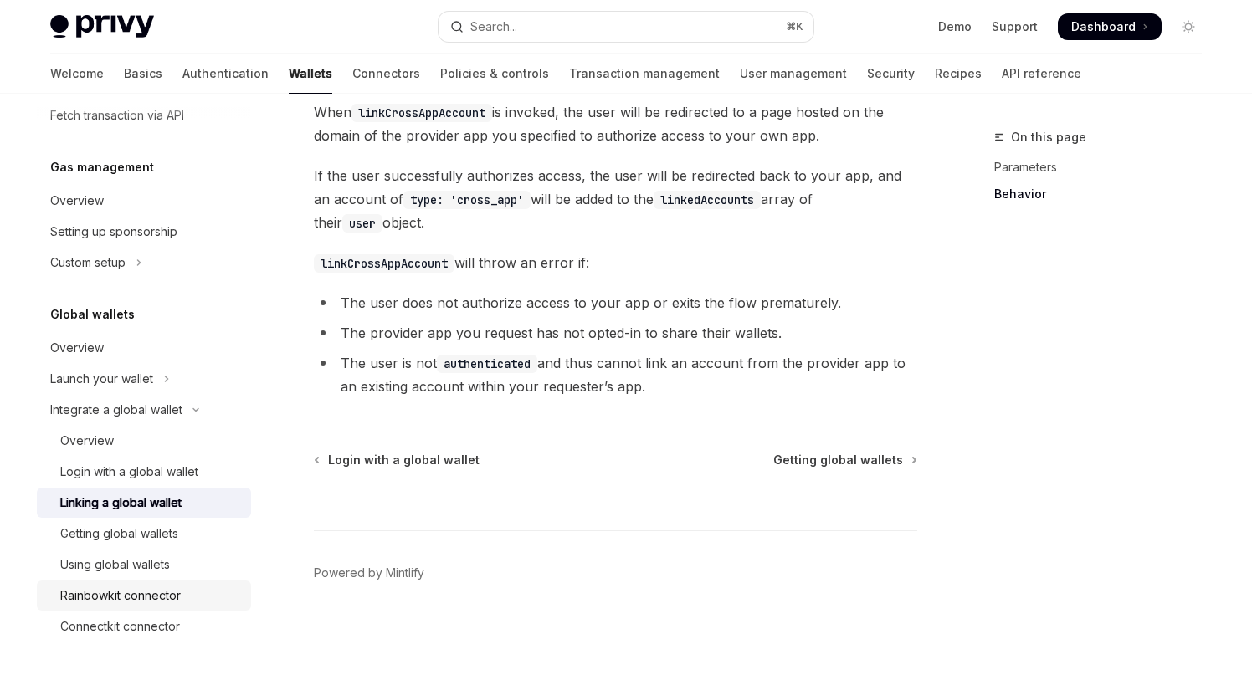 The width and height of the screenshot is (1252, 675). What do you see at coordinates (890, 74) in the screenshot?
I see `a: Security` at bounding box center [890, 74].